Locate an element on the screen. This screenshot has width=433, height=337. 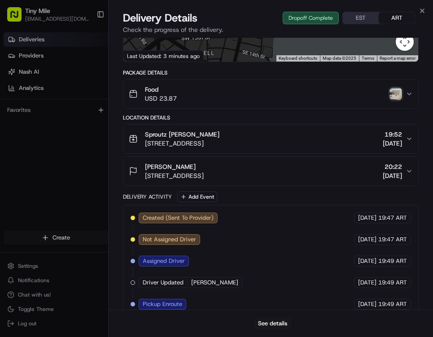
span: Food is located at coordinates (161, 89).